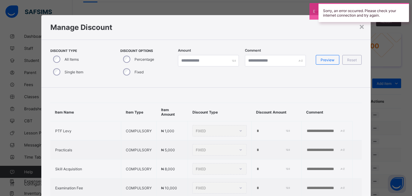 Image resolution: width=412 pixels, height=196 pixels. What do you see at coordinates (169, 188) in the screenshot?
I see `span: ₦ 10,000` at bounding box center [169, 188].